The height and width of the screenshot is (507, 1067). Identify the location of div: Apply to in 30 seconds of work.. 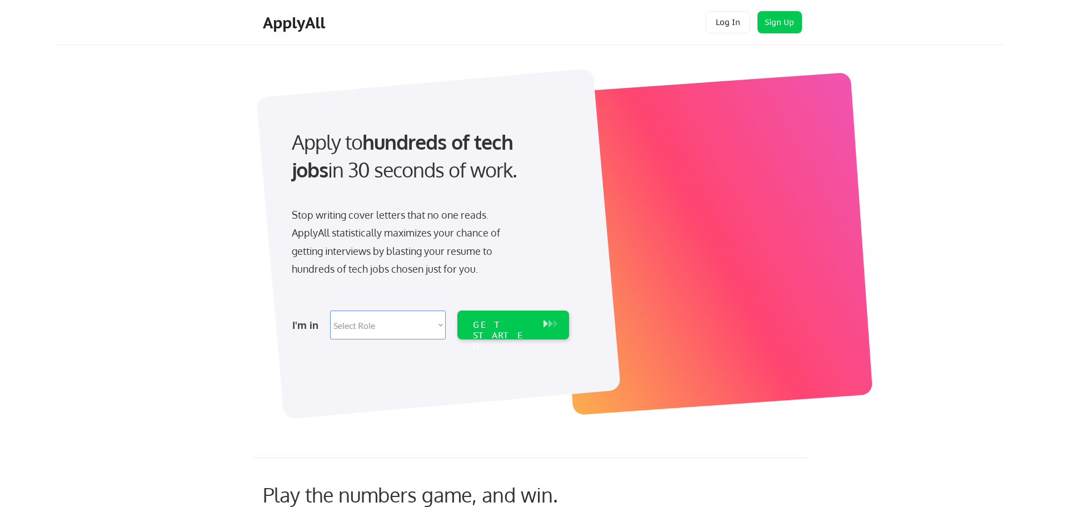
(428, 156).